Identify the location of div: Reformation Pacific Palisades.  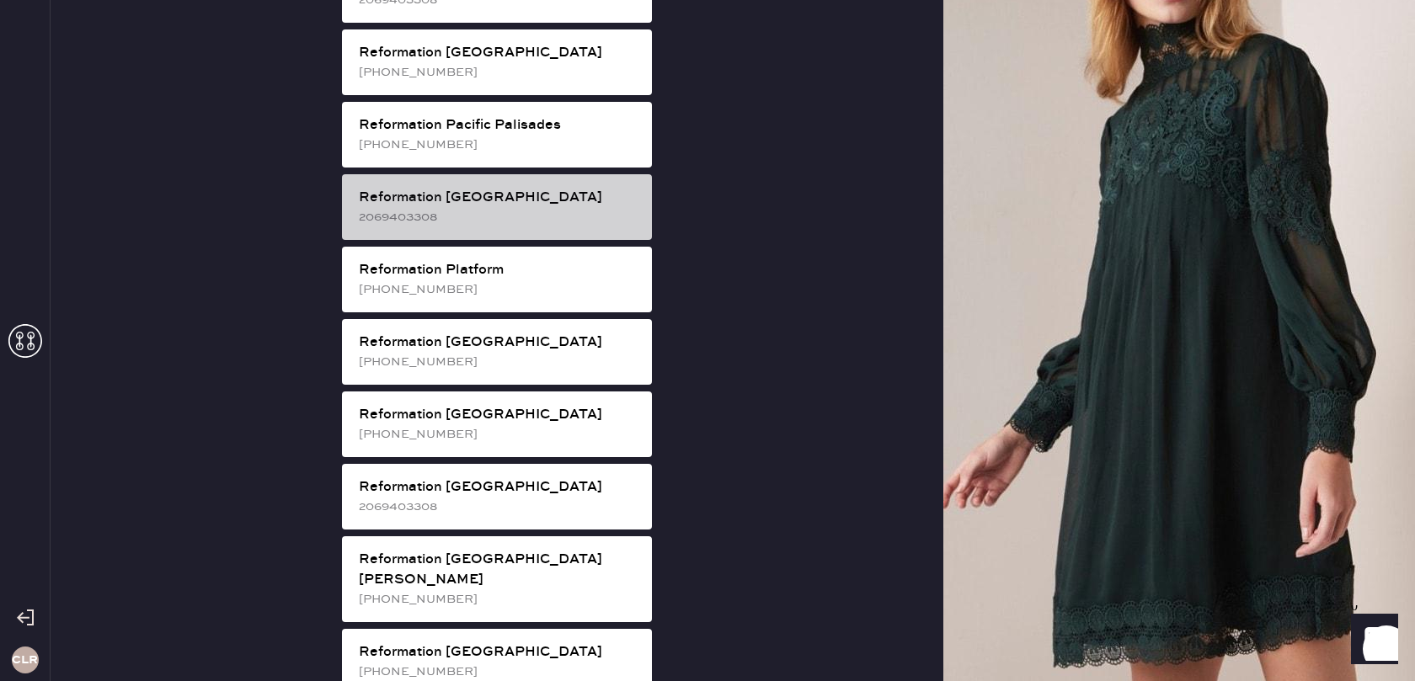
(499, 125).